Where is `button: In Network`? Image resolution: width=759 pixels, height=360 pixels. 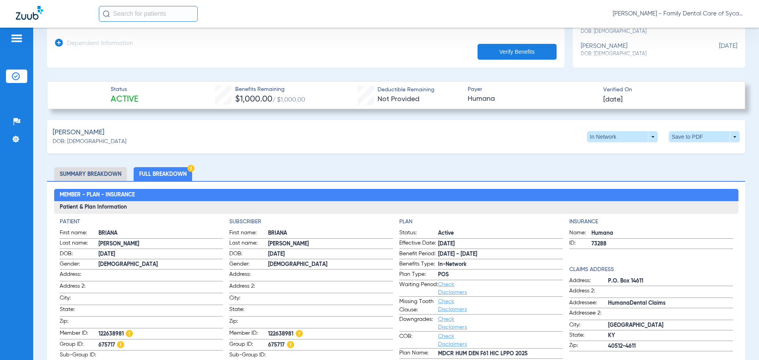 button: In Network is located at coordinates (623, 137).